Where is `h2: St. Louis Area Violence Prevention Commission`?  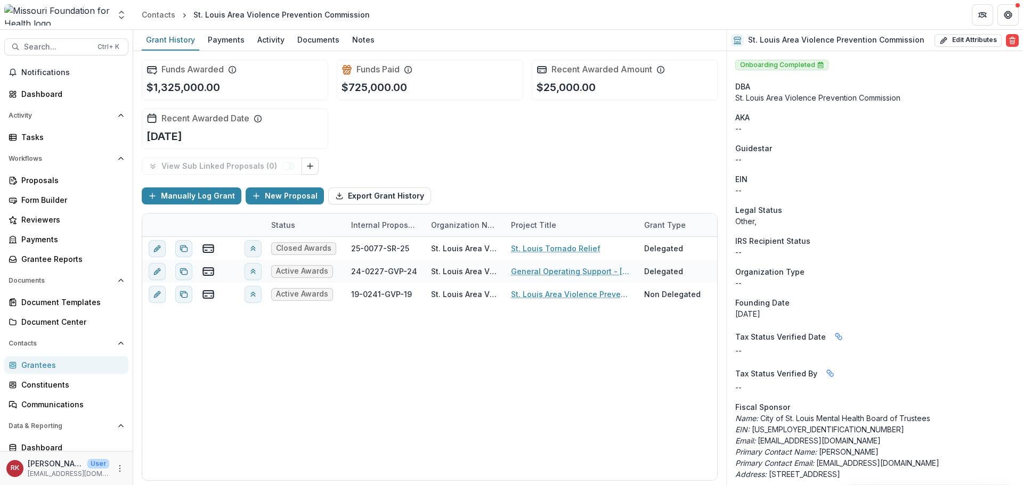
h2: St. Louis Area Violence Prevention Commission is located at coordinates (836, 40).